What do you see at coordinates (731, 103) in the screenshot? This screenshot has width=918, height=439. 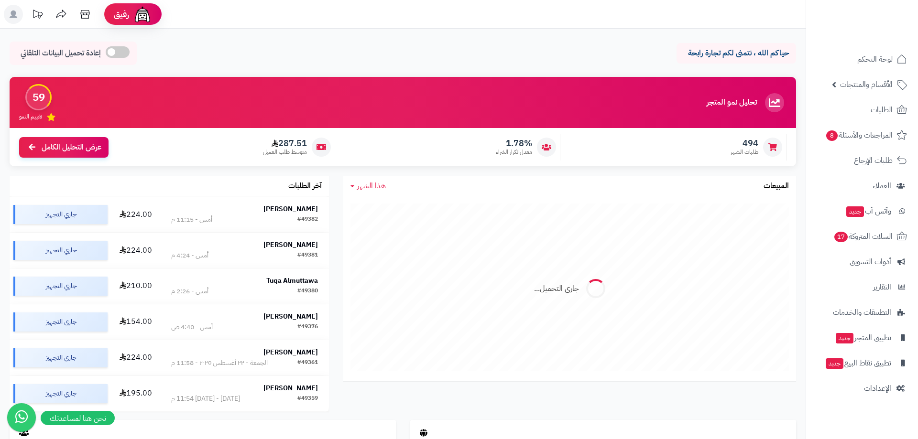 I see `h3: تحليل نمو المتجر` at bounding box center [731, 103].